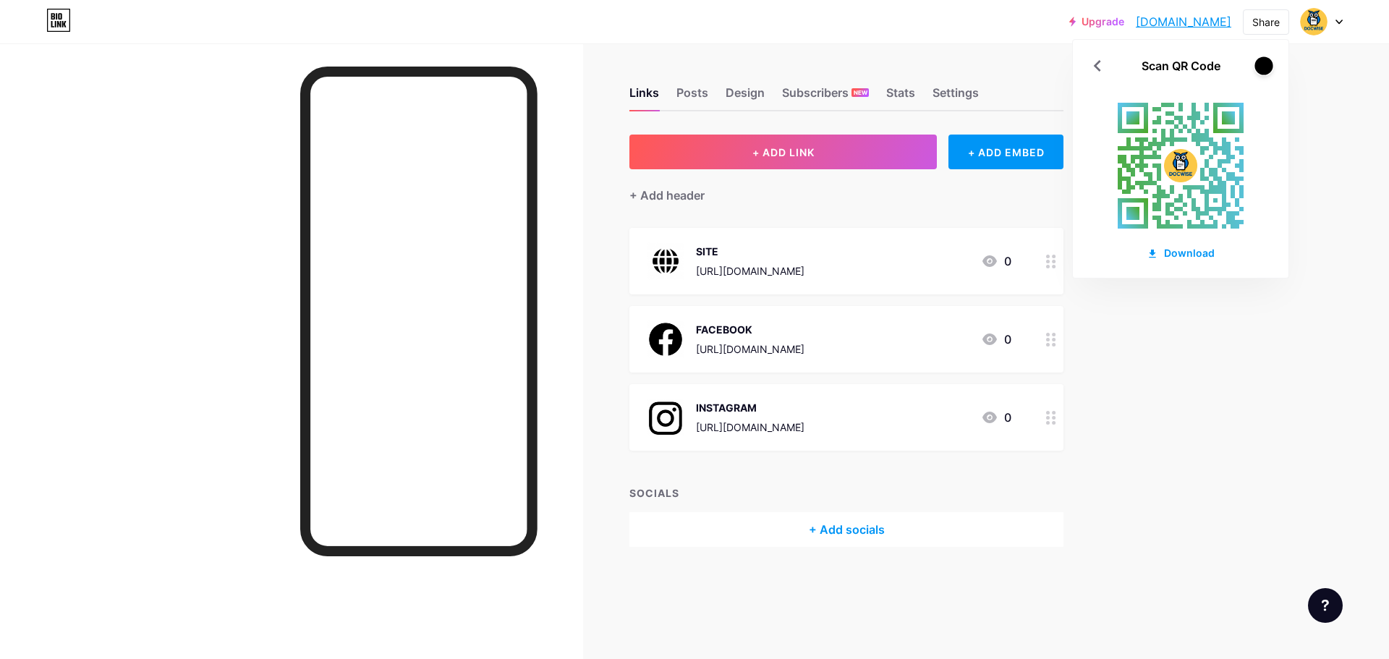 The height and width of the screenshot is (659, 1389). I want to click on img: INSTAGRAM, so click(666, 417).